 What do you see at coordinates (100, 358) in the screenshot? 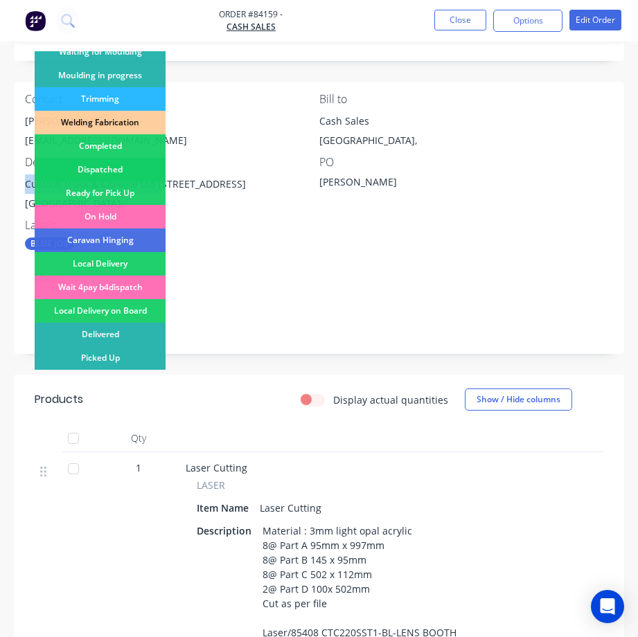
I see `div: Picked Up` at bounding box center [100, 358].